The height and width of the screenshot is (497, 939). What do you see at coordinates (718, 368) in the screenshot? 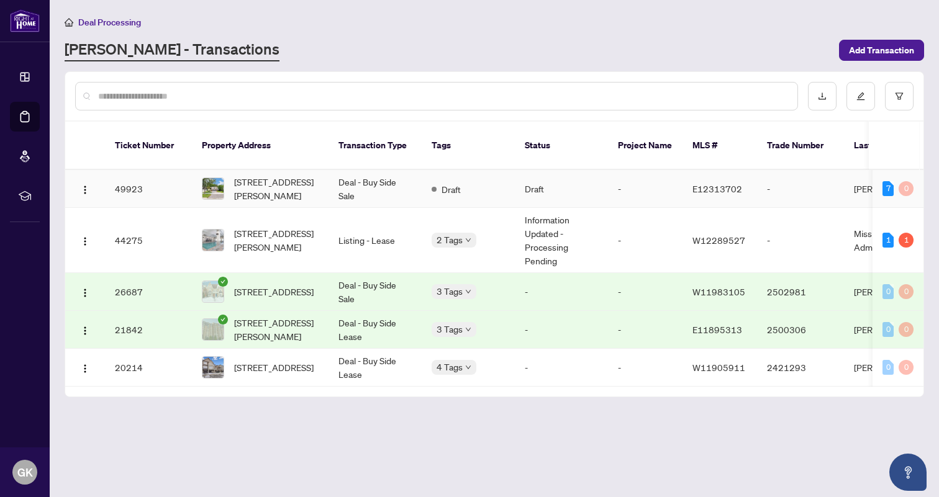
I see `span: W11905911` at bounding box center [718, 368].